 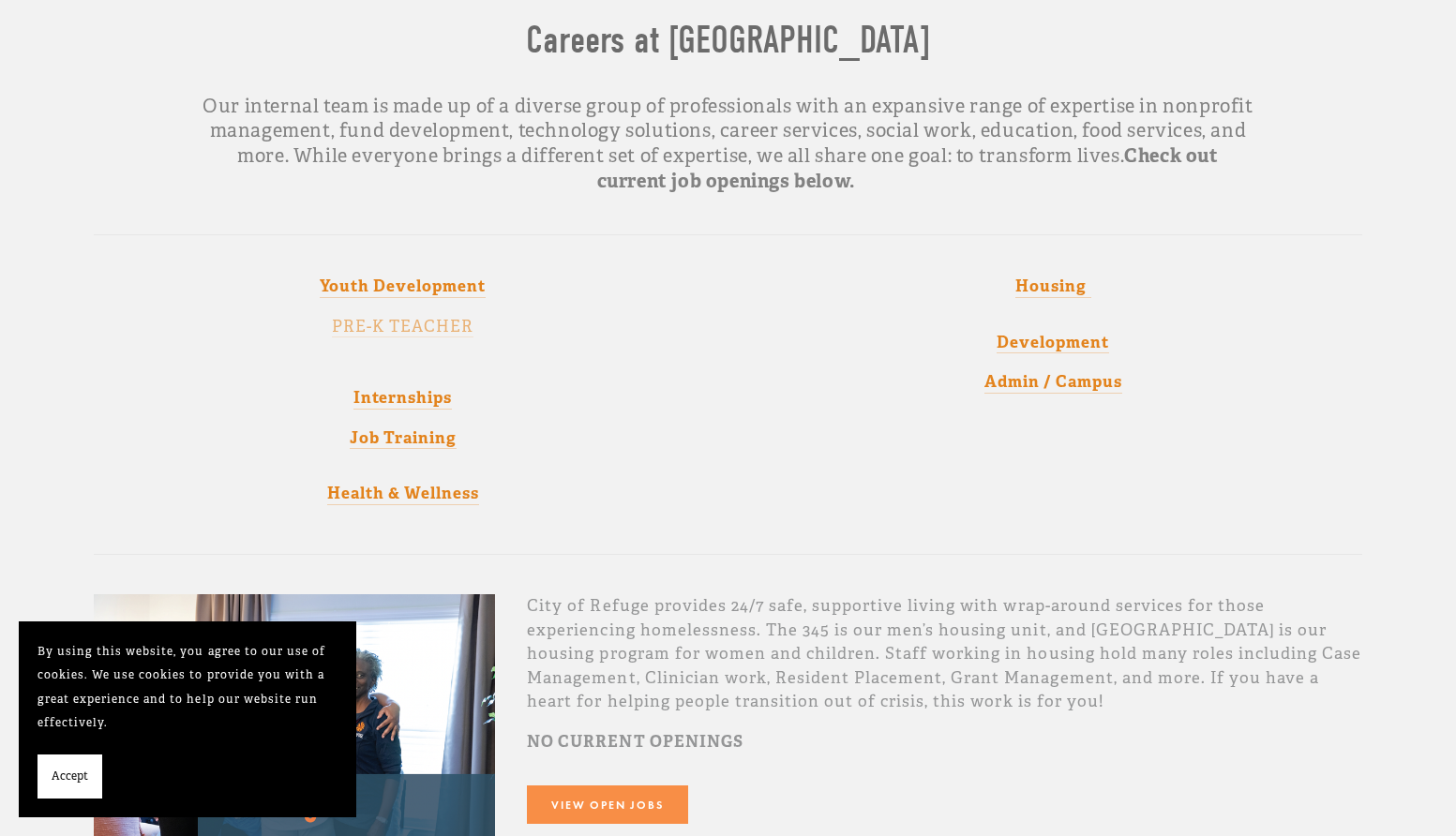 I want to click on a: PRE-K TEACHER, so click(x=402, y=327).